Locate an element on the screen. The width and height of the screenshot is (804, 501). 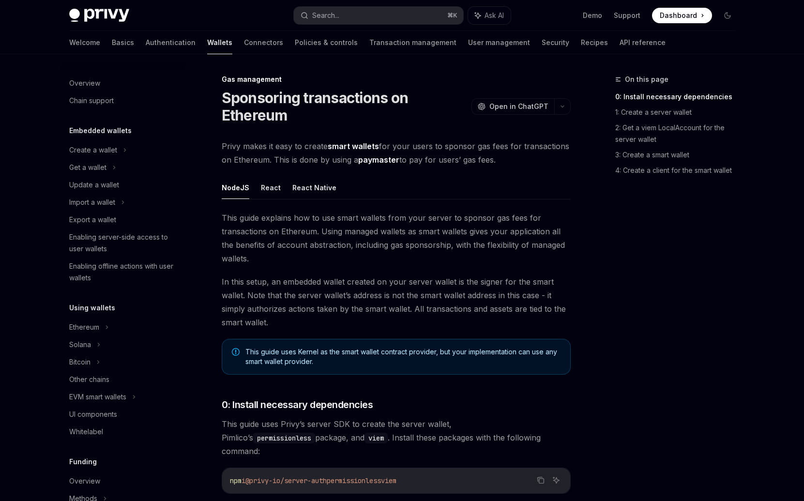
a: UI components is located at coordinates (123, 414).